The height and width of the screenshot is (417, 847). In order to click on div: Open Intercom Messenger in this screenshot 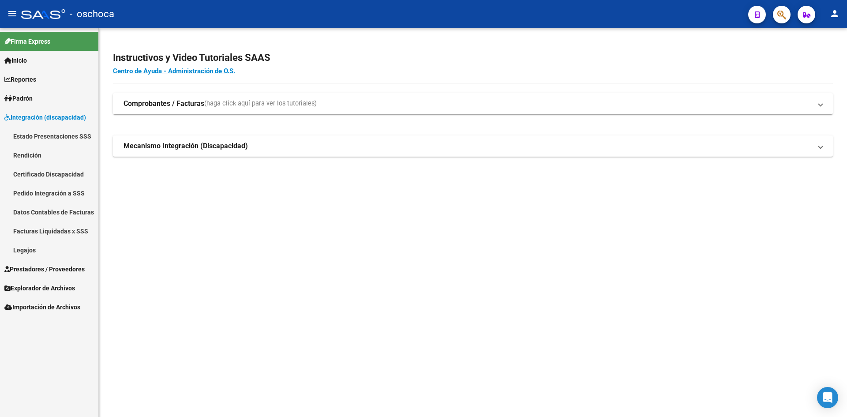, I will do `click(827, 397)`.